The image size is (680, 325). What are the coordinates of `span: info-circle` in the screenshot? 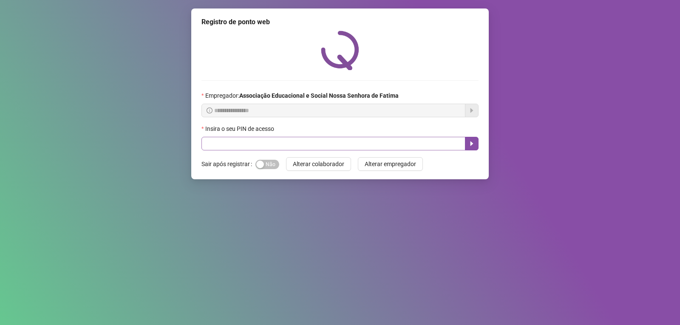 It's located at (210, 111).